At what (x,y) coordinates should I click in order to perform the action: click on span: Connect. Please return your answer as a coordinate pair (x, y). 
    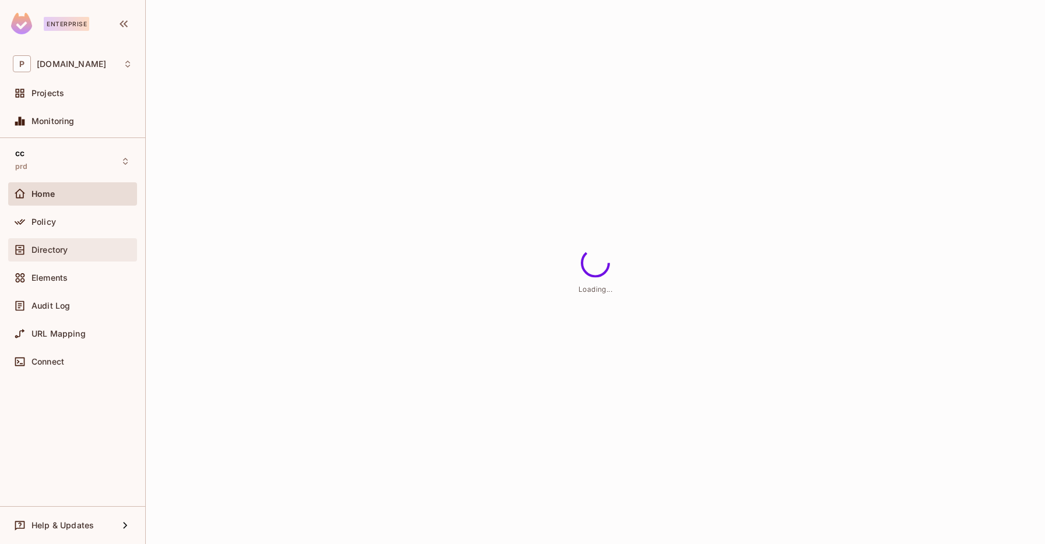
    Looking at the image, I should click on (48, 362).